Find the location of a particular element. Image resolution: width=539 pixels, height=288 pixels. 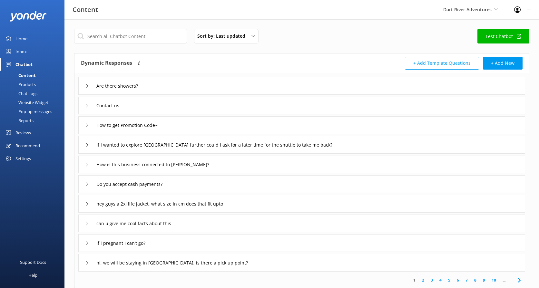

a: 4 is located at coordinates (441, 280).